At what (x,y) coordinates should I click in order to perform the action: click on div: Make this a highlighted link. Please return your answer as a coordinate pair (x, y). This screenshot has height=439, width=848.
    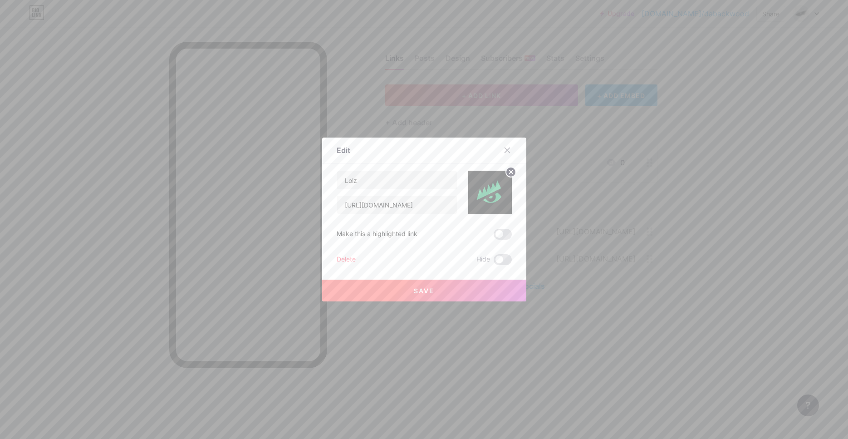
    Looking at the image, I should click on (377, 234).